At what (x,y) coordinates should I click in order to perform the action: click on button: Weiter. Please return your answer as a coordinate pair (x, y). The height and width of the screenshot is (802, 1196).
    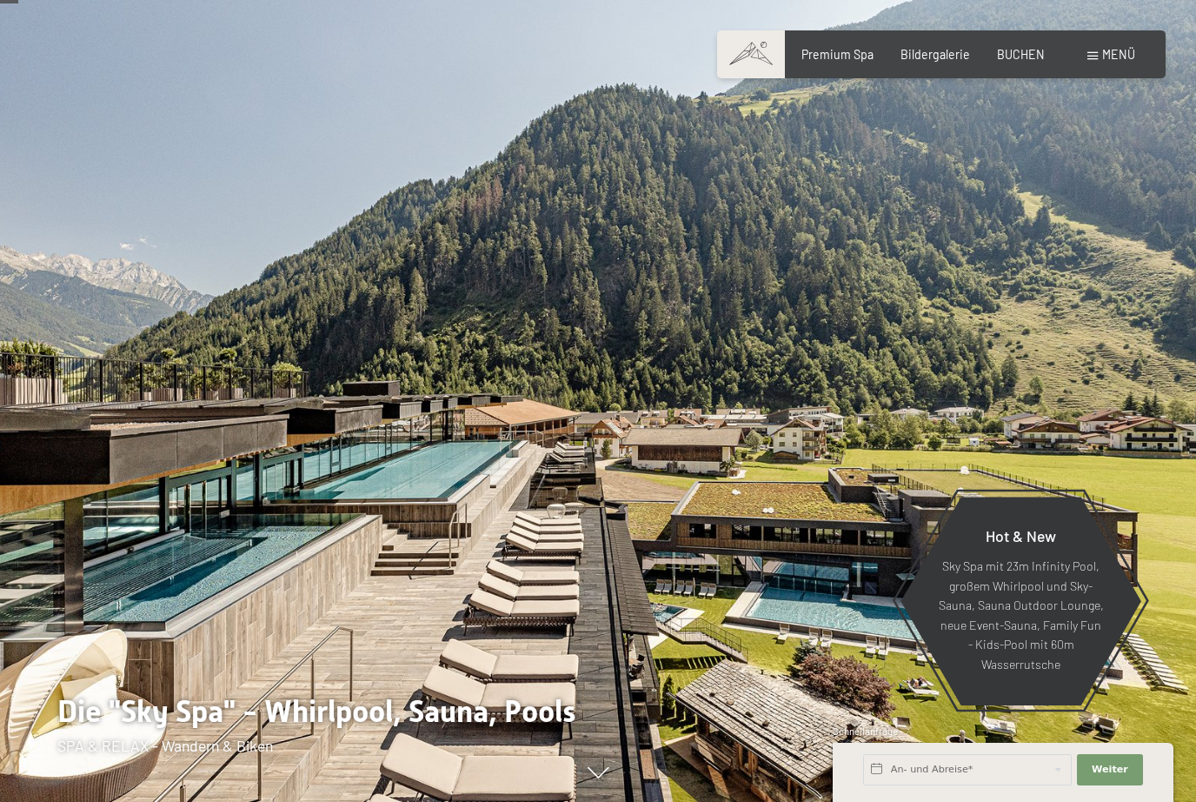
    Looking at the image, I should click on (1110, 770).